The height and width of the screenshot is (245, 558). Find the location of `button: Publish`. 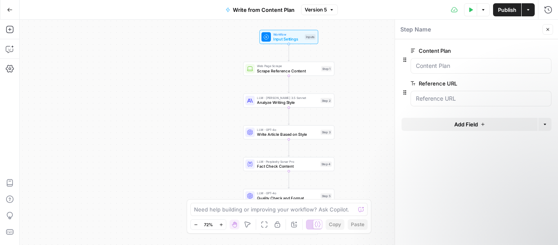

button: Publish is located at coordinates (507, 10).